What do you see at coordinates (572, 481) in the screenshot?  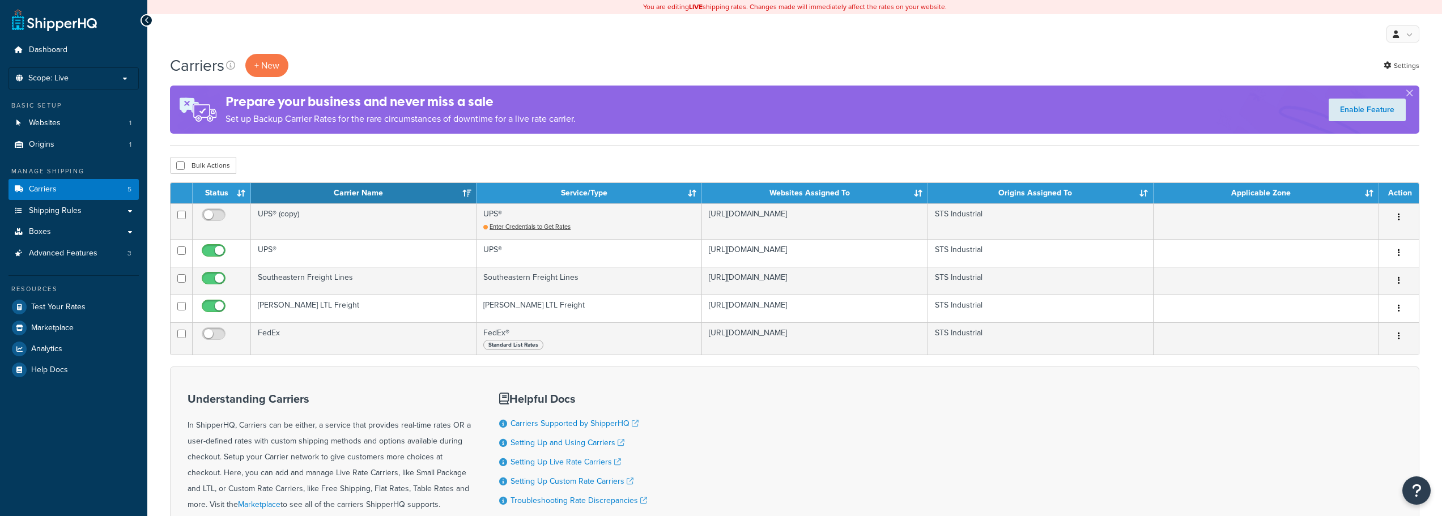 I see `a: Setting Up Custom Rate Carriers` at bounding box center [572, 481].